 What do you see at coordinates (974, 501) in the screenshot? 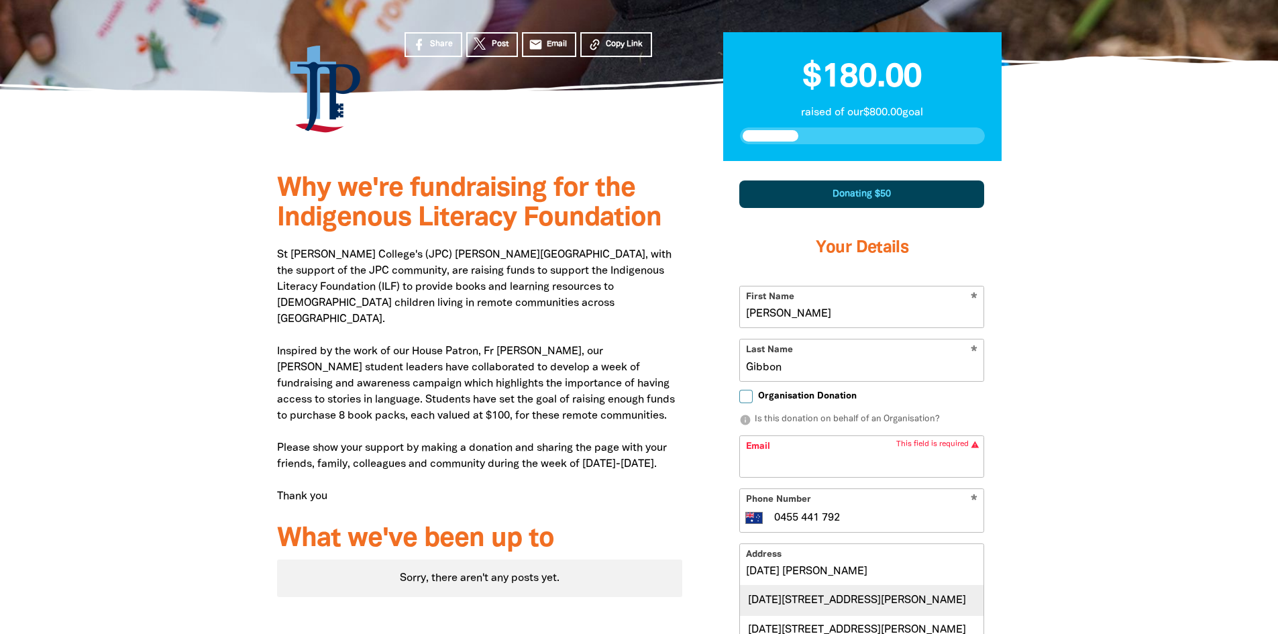
I see `i: Required` at bounding box center [974, 501].